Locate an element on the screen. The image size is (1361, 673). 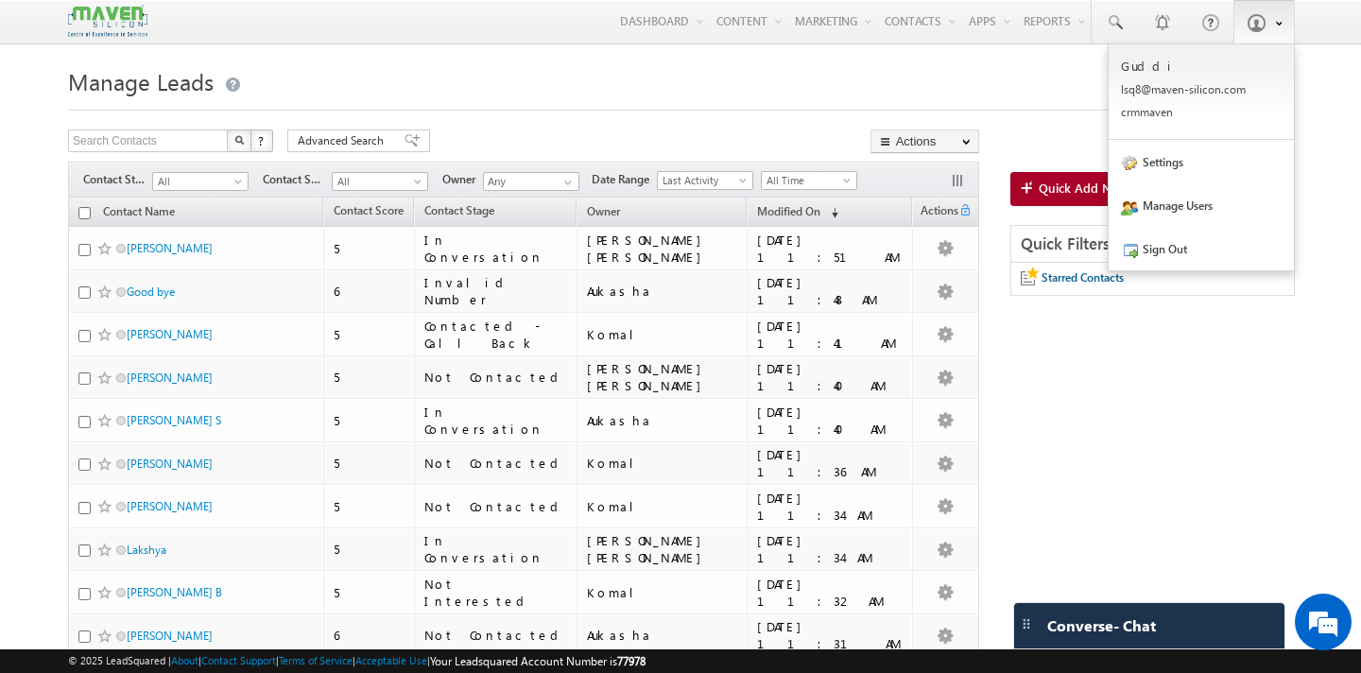
a: About is located at coordinates (184, 660).